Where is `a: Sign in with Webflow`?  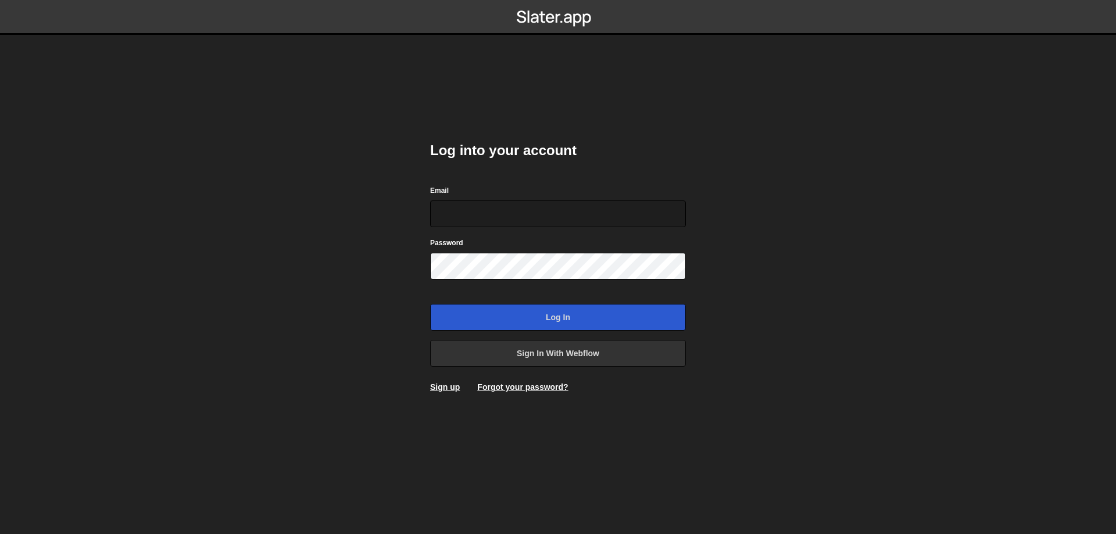
a: Sign in with Webflow is located at coordinates (558, 353).